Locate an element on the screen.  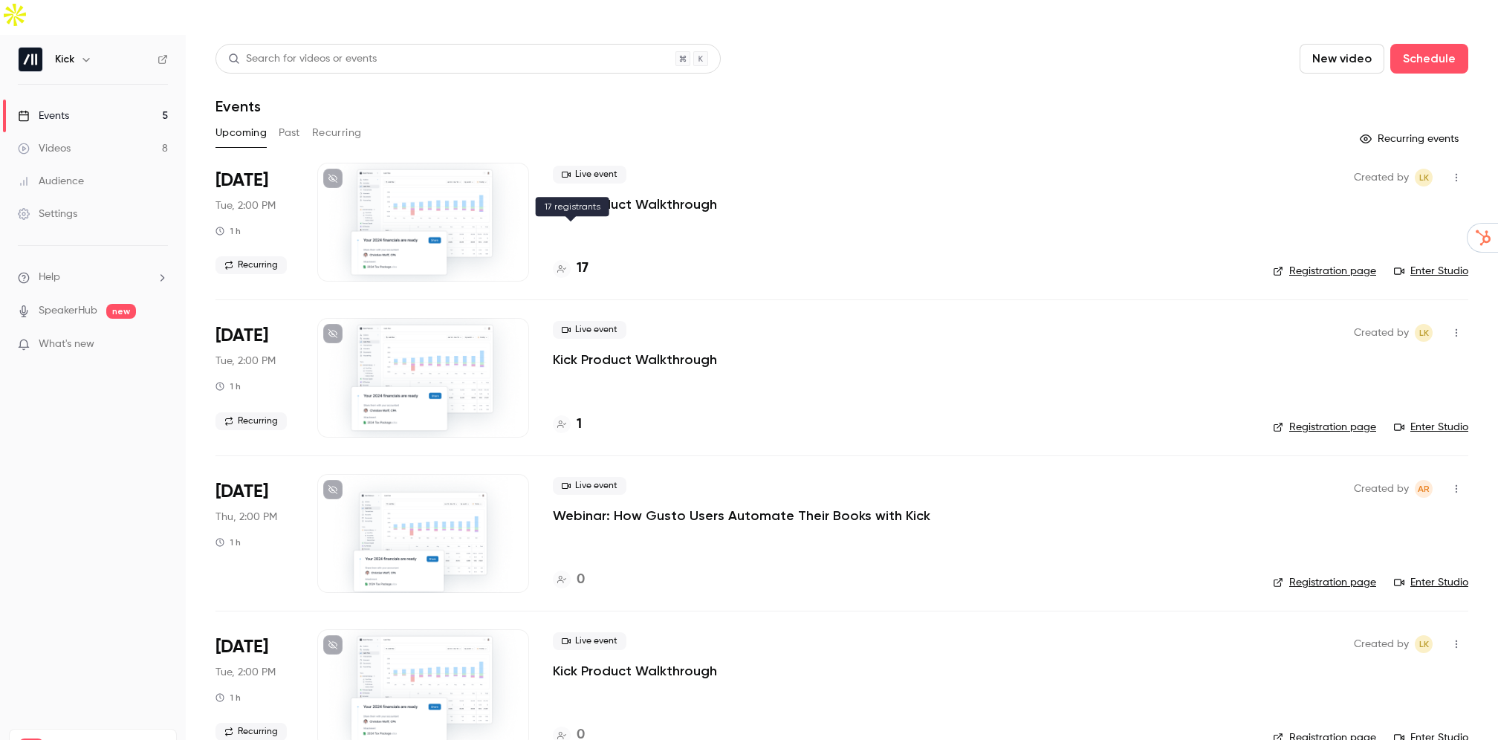
a: SpeakerHub is located at coordinates (68, 311).